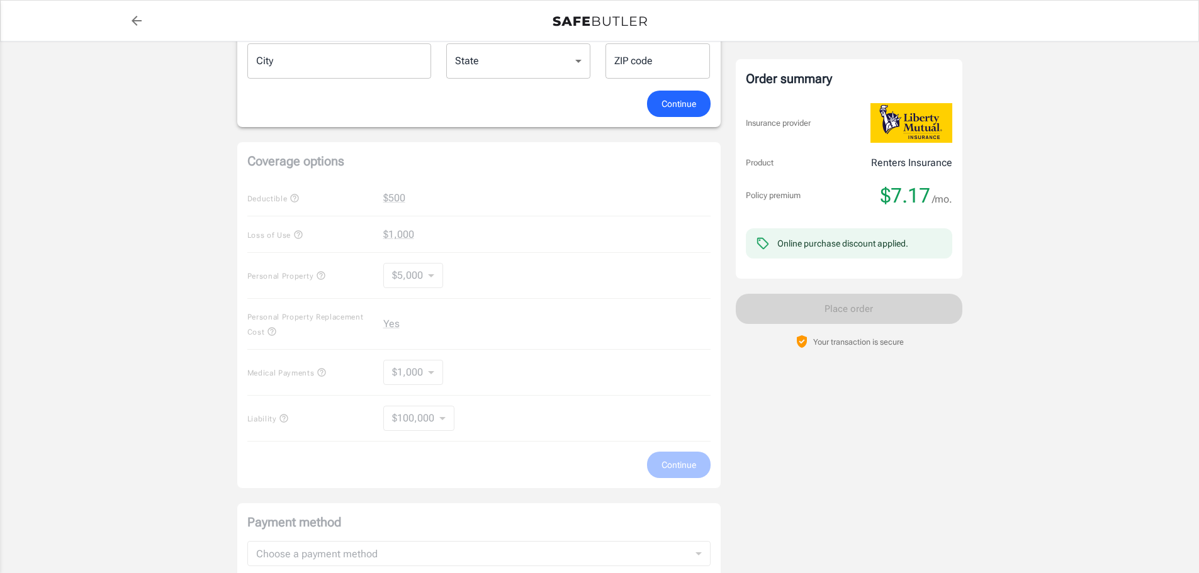  I want to click on a: back to quotes, so click(137, 21).